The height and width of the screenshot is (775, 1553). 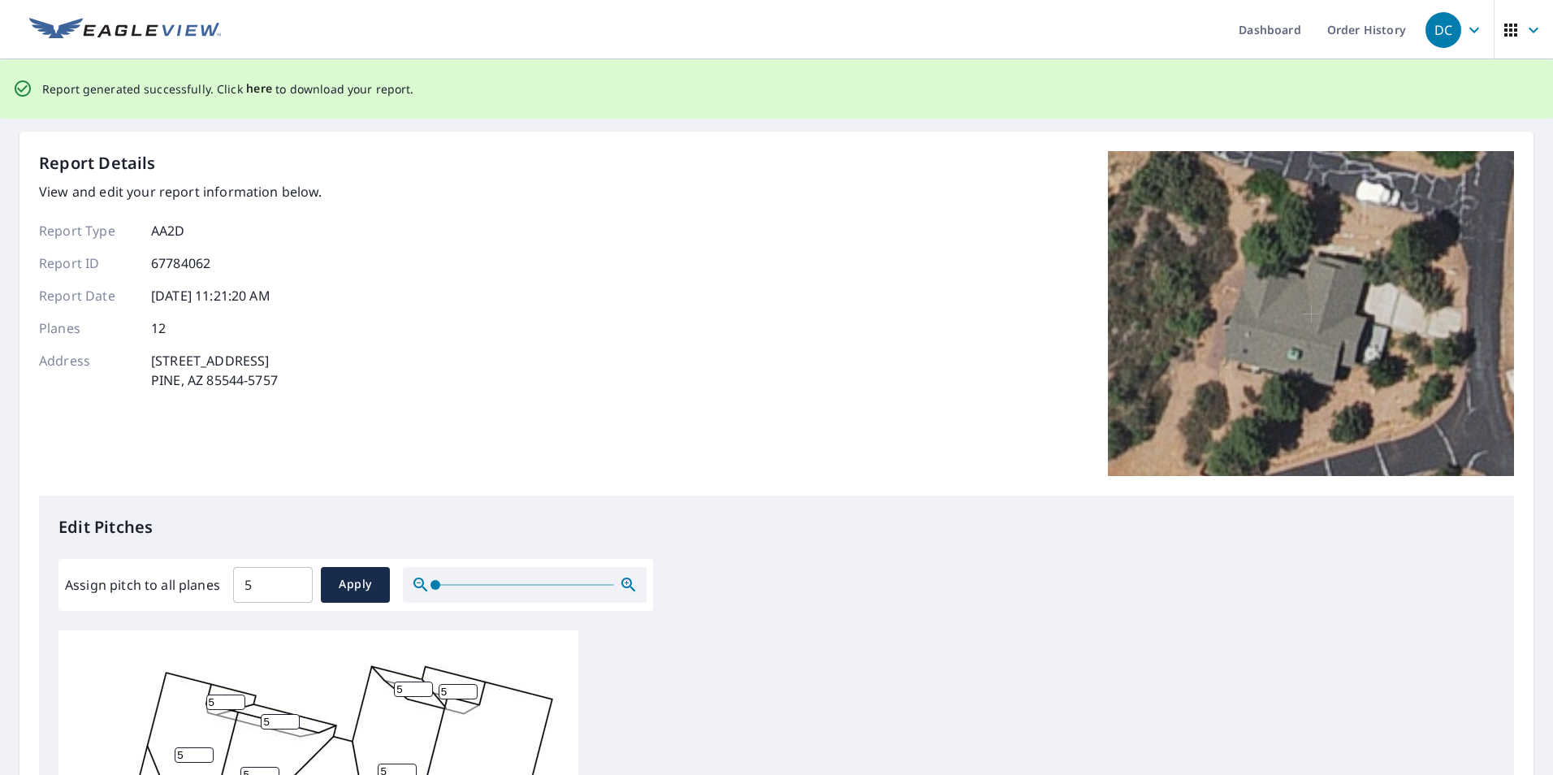 What do you see at coordinates (88, 231) in the screenshot?
I see `p: Report Type` at bounding box center [88, 231].